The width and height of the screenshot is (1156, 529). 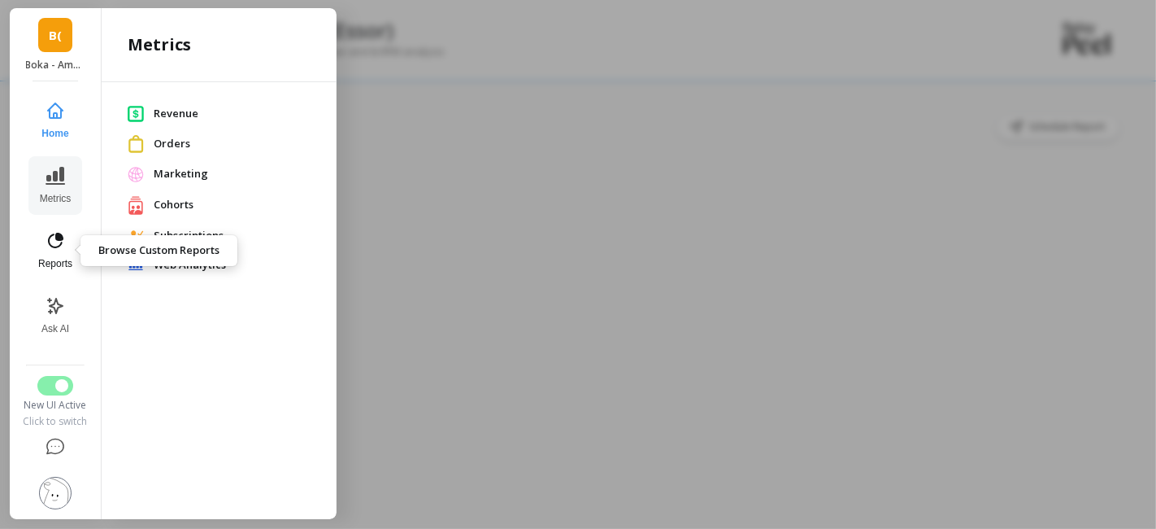 I want to click on button: Ask AI, so click(x=55, y=316).